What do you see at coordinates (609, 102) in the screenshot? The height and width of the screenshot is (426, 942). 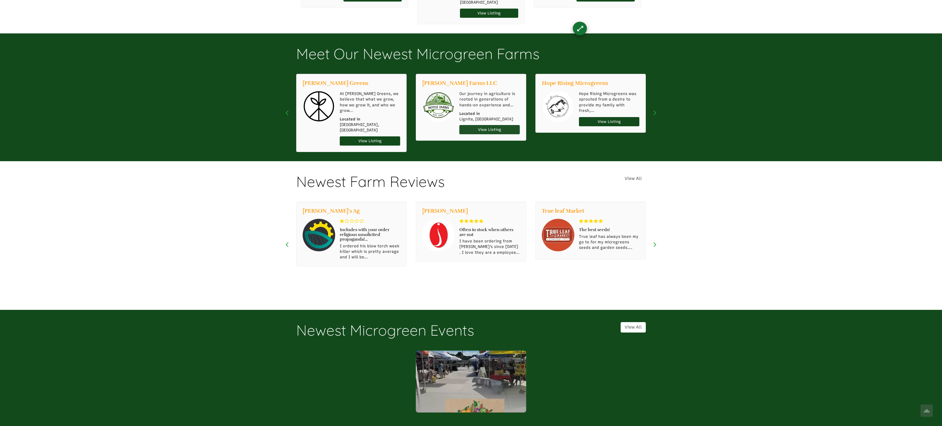 I see `p: Hope Rising Microgreens was sprouted from a desire to provide my family with fresh,...` at bounding box center [609, 102].